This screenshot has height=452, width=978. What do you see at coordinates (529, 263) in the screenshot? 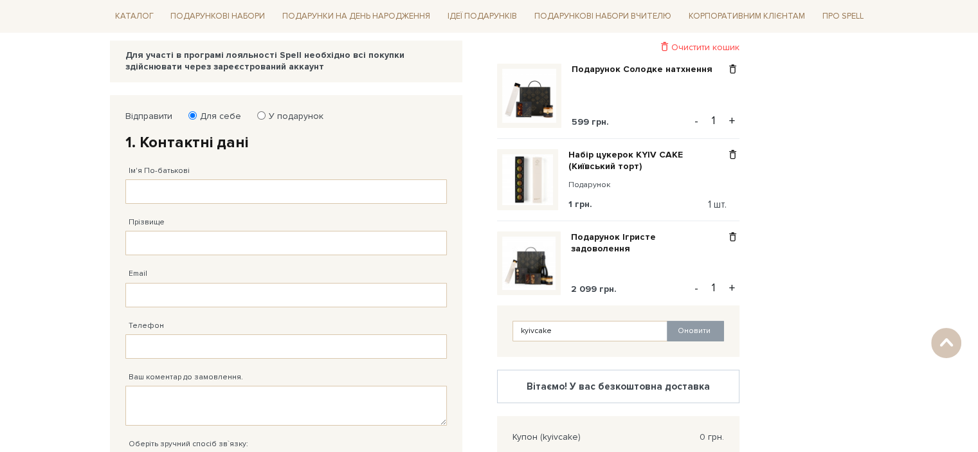
I see `img: Подарунок Ігристе задоволення` at bounding box center [529, 263].